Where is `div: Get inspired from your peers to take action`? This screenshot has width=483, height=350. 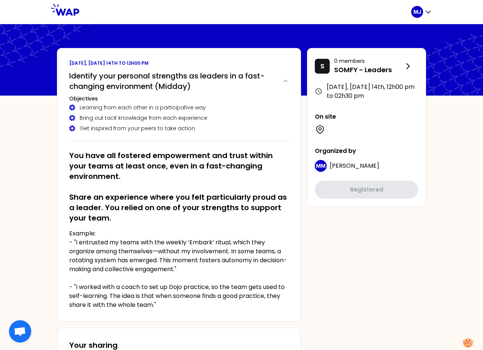
div: Get inspired from your peers to take action is located at coordinates (179, 128).